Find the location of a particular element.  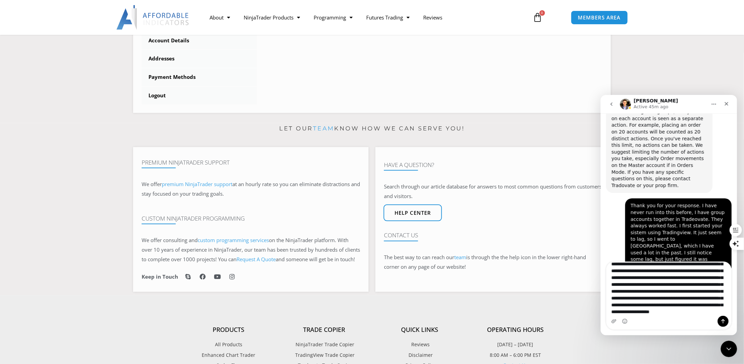

span: at an hourly rate so you can eliminate distractions and stay focused on your trading goals. is located at coordinates (251, 189).